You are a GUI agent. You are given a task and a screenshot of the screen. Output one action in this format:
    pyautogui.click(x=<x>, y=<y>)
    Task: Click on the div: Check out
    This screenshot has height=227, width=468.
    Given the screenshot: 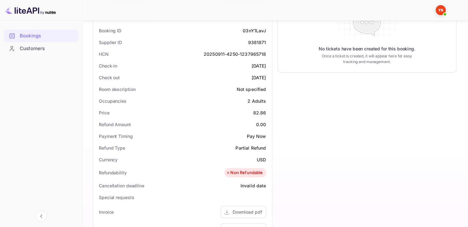 What is the action you would take?
    pyautogui.click(x=109, y=78)
    